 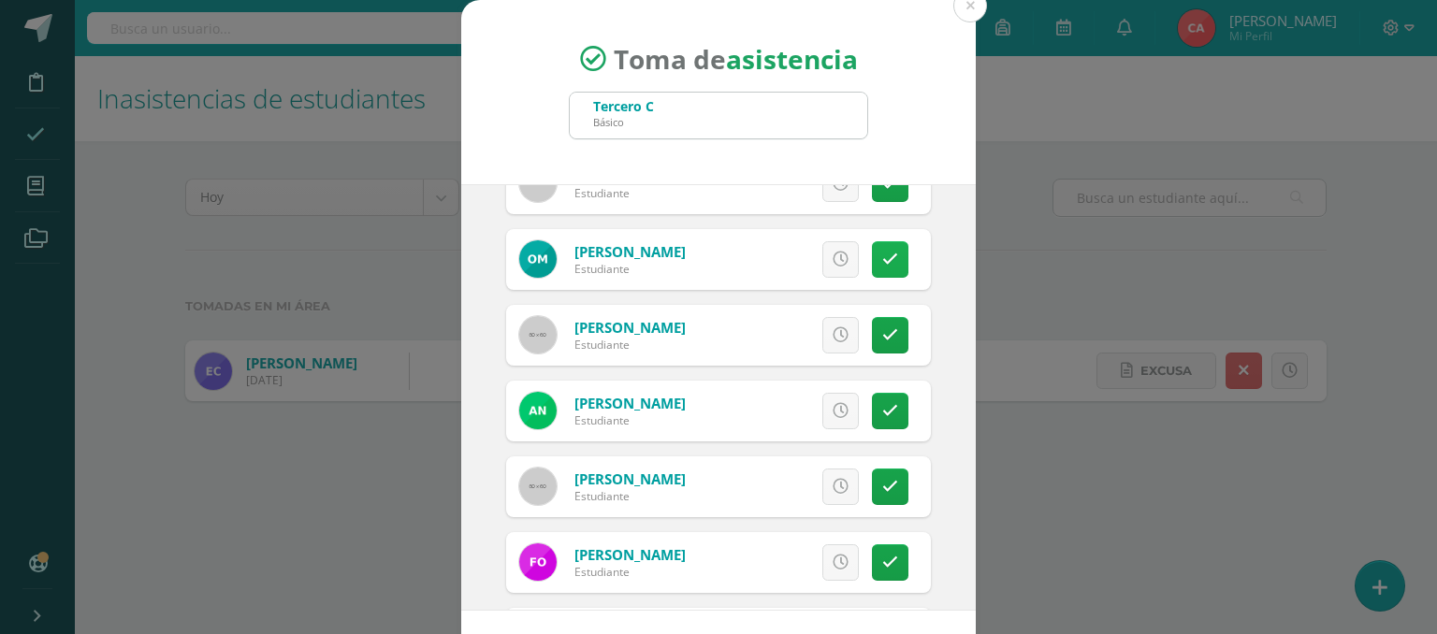 I want to click on span: Toma de, so click(x=735, y=59).